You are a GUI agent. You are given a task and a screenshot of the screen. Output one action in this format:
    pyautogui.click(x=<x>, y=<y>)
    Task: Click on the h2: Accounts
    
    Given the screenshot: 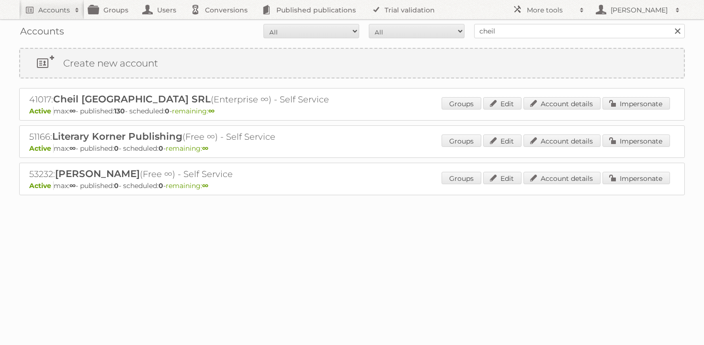 What is the action you would take?
    pyautogui.click(x=54, y=10)
    